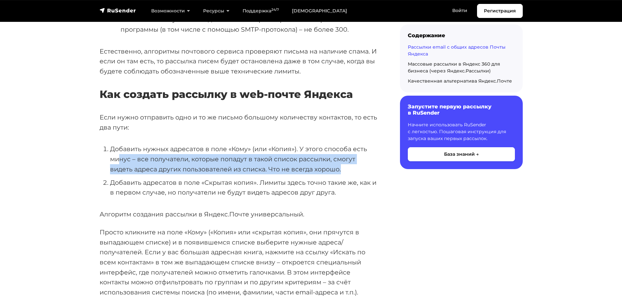 The width and height of the screenshot is (622, 300). Describe the element at coordinates (461, 35) in the screenshot. I see `div: Содержание` at that location.